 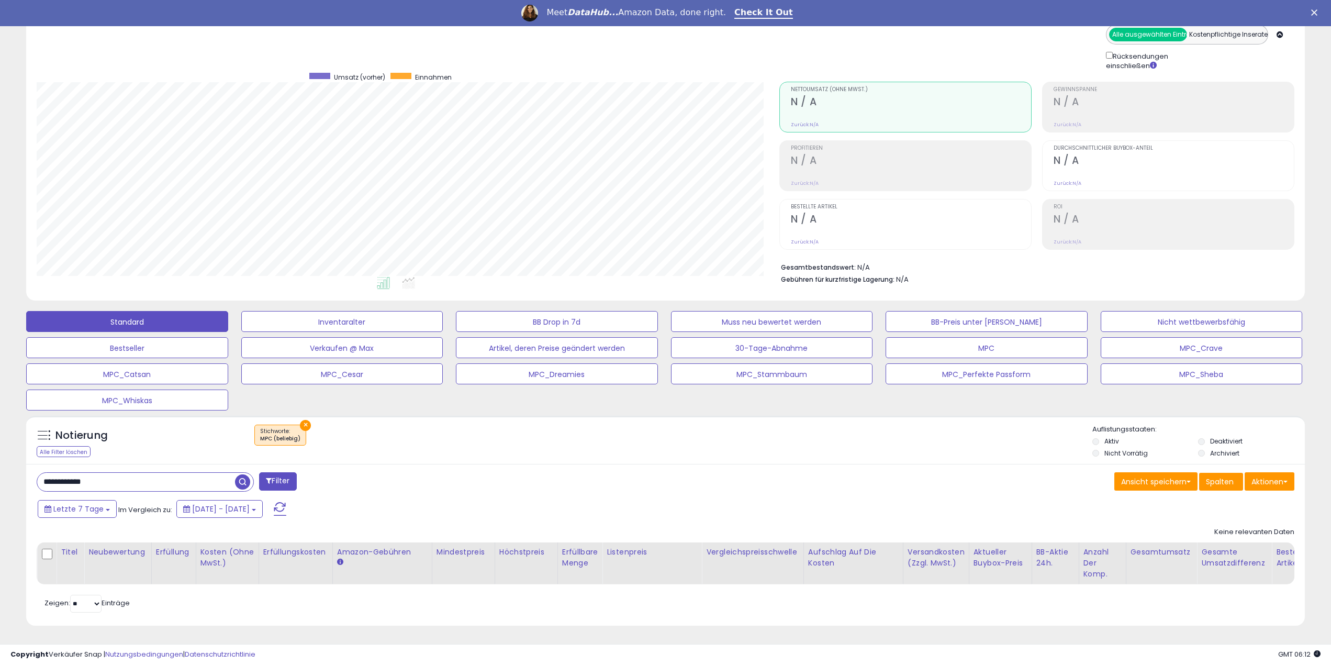 I want to click on font: MPC_Dreamies, so click(x=556, y=374).